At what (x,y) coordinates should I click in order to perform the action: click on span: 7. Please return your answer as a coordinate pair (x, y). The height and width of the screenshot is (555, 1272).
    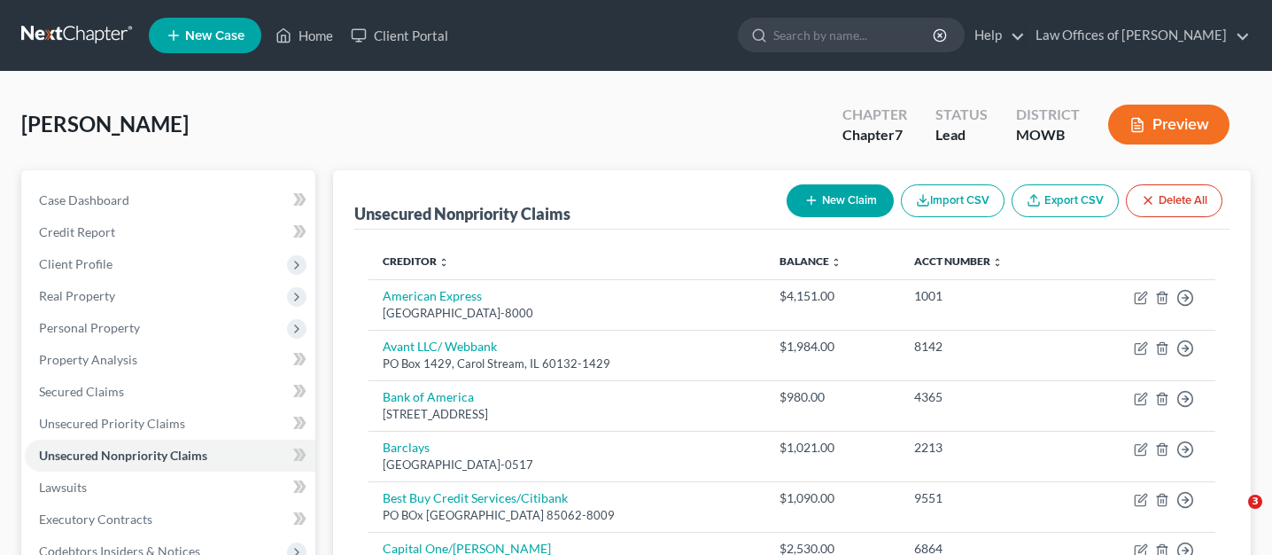
    Looking at the image, I should click on (898, 134).